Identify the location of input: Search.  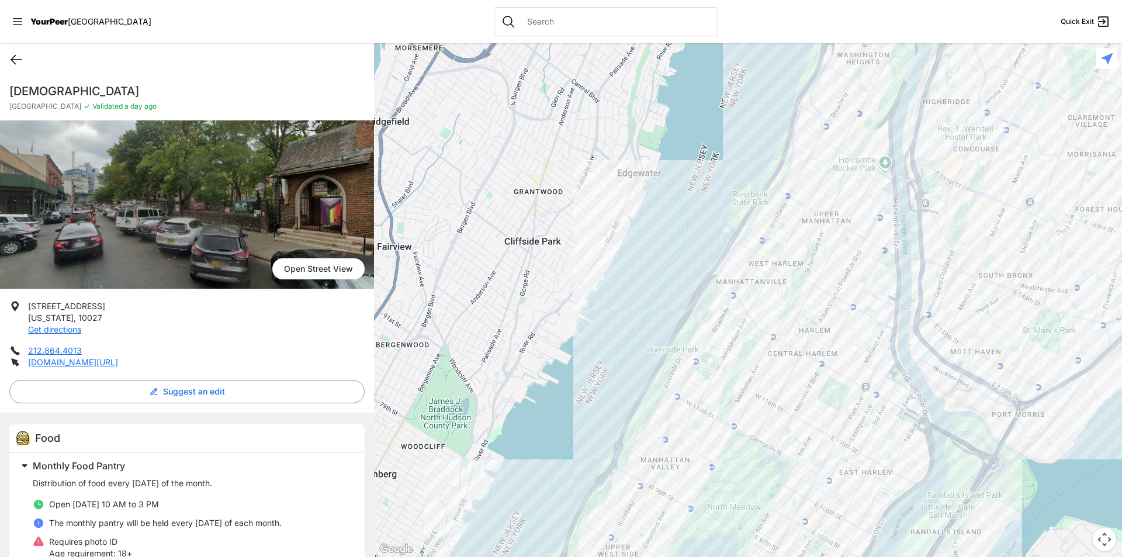
(615, 22).